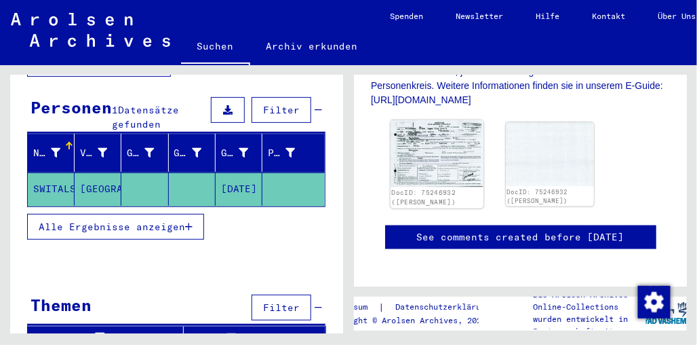 This screenshot has width=697, height=345. I want to click on mat-header-cell: Geburt‏, so click(192, 153).